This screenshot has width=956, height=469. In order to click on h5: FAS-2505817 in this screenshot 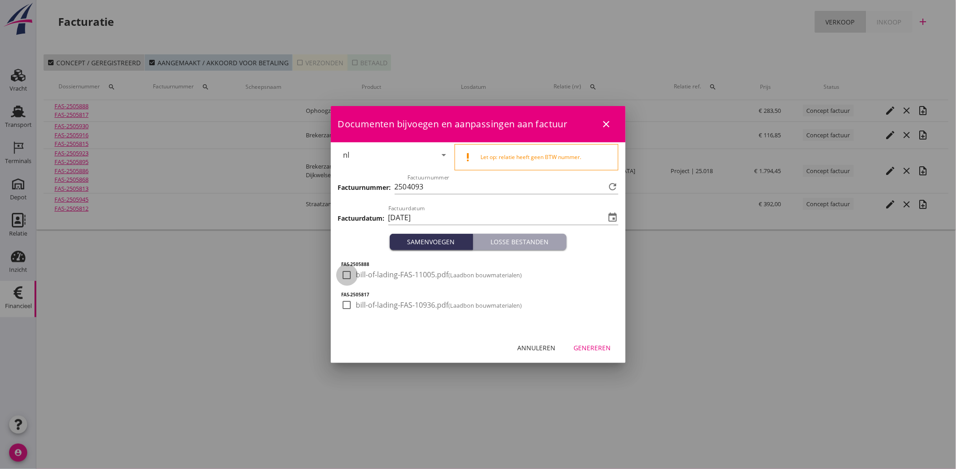, I will do `click(478, 295)`.